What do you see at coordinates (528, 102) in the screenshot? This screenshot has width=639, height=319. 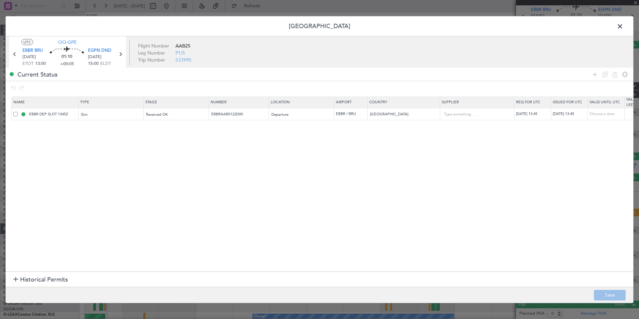 I see `span: Req For Utc` at bounding box center [528, 102].